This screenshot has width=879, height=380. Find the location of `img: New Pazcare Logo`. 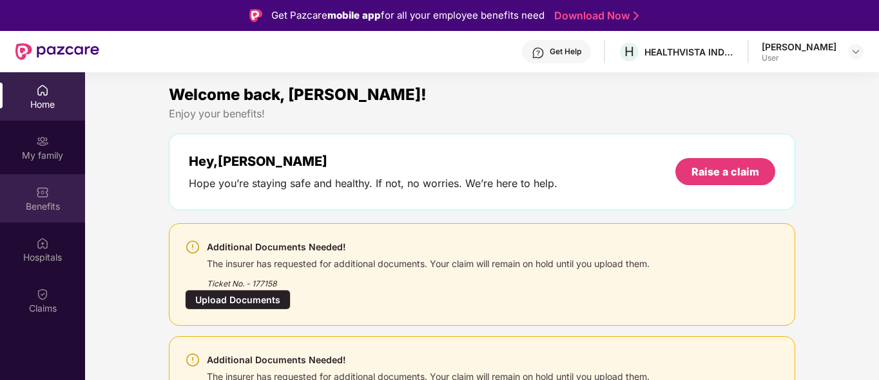

img: New Pazcare Logo is located at coordinates (57, 52).